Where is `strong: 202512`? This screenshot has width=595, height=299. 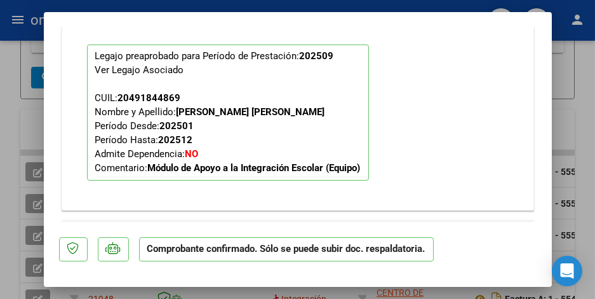 strong: 202512 is located at coordinates (176, 140).